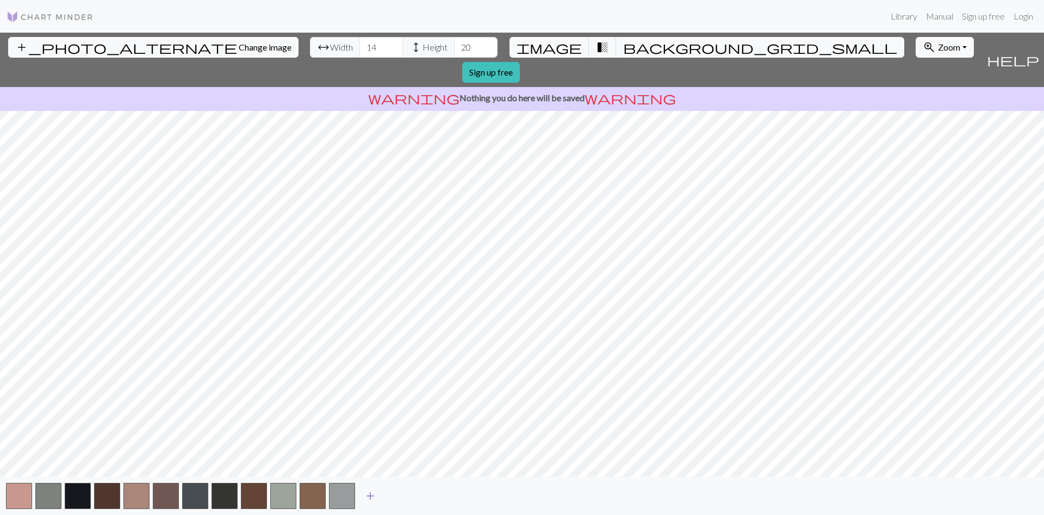 The height and width of the screenshot is (515, 1044). What do you see at coordinates (948, 47) in the screenshot?
I see `span: Zoom` at bounding box center [948, 47].